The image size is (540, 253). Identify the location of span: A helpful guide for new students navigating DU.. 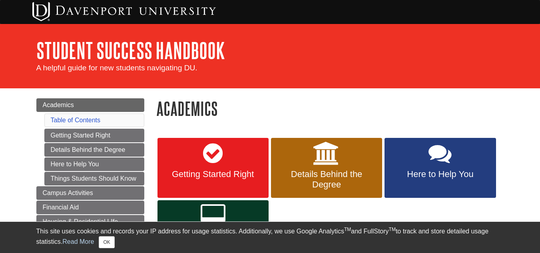
(117, 68).